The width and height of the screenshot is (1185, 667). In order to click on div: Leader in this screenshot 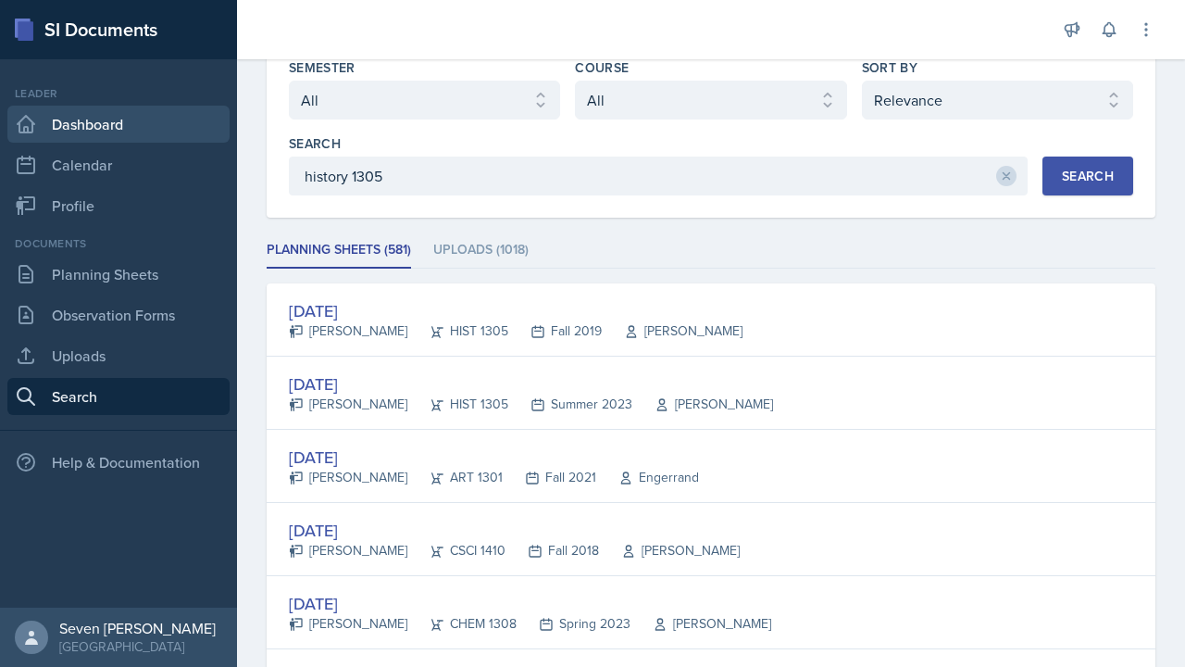, I will do `click(119, 94)`.